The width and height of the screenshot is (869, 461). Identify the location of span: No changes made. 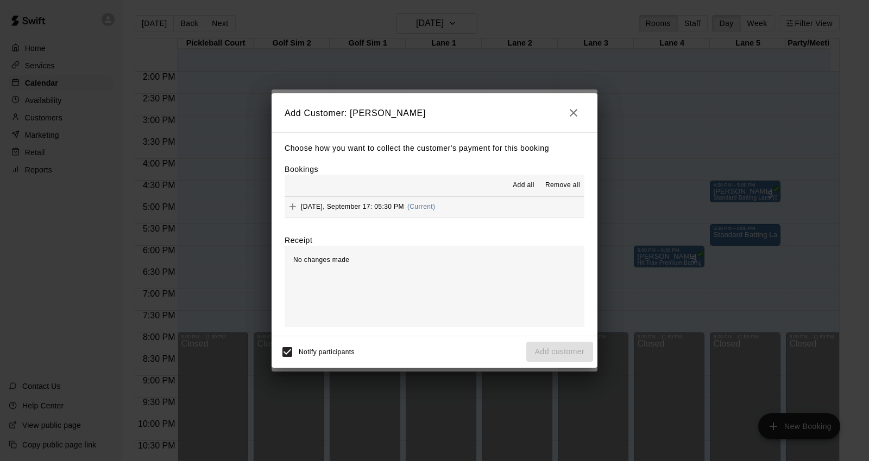
(321, 260).